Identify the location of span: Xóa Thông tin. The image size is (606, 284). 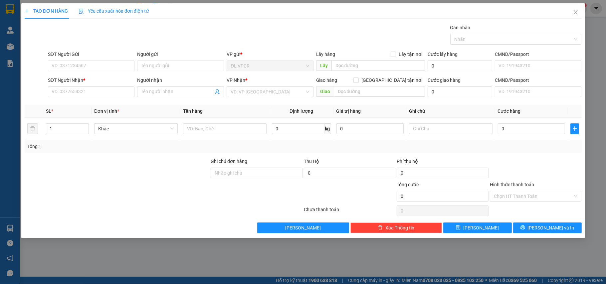
(400, 228).